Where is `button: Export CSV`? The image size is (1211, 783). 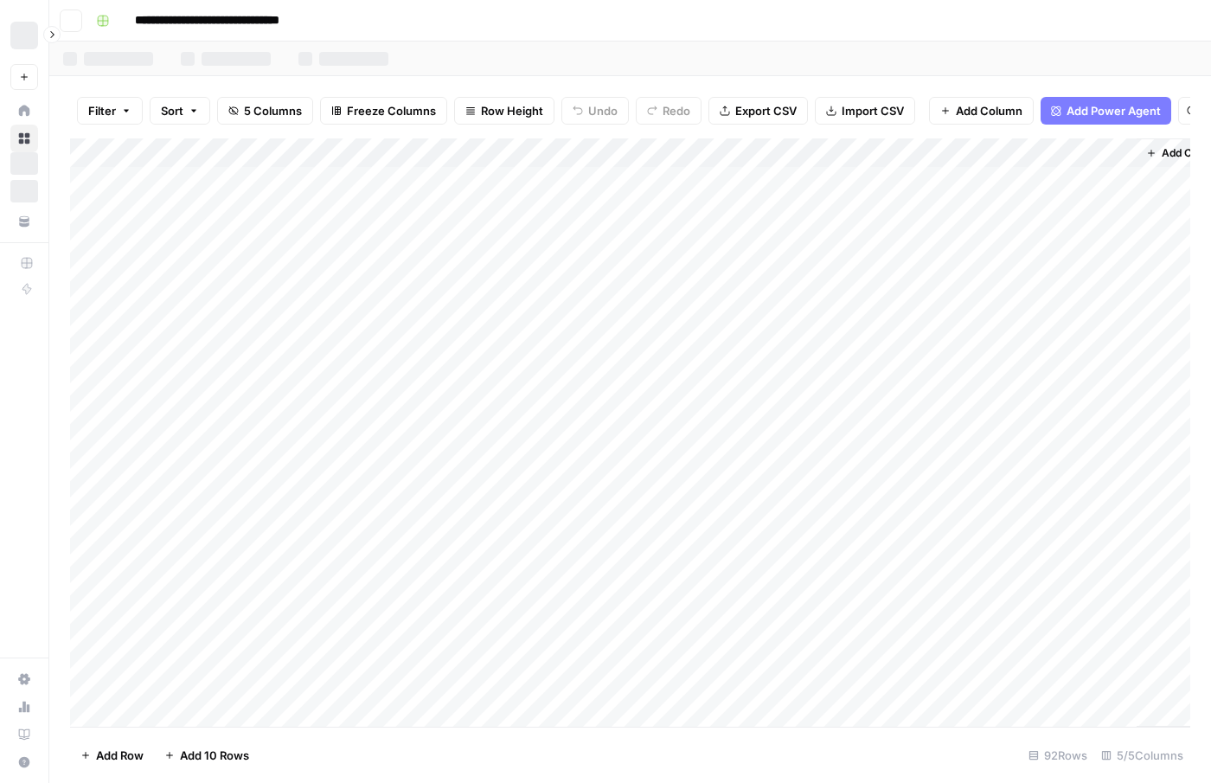
button: Export CSV is located at coordinates (758, 111).